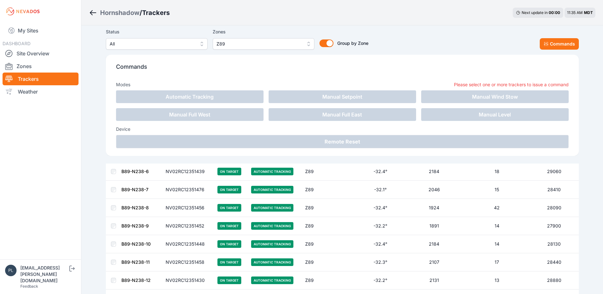 This screenshot has height=294, width=603. Describe the element at coordinates (554, 280) in the screenshot. I see `td: 28880` at that location.